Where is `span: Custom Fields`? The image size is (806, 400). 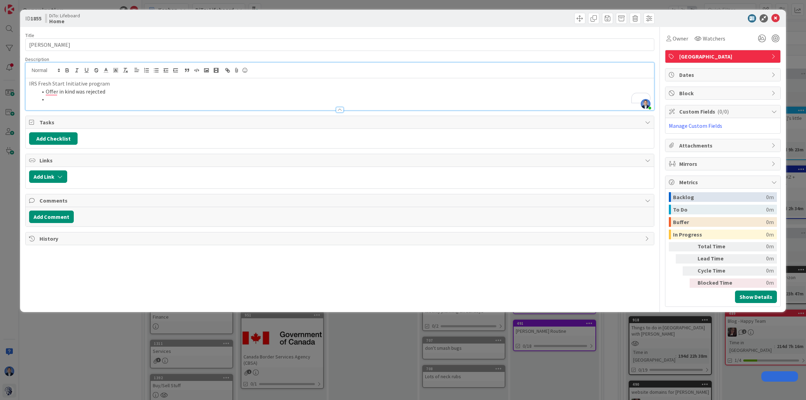 span: Custom Fields is located at coordinates (723, 111).